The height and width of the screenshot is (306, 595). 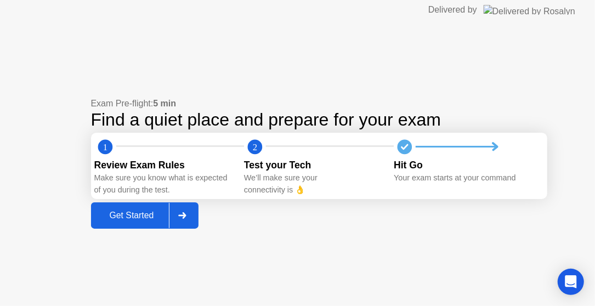 I want to click on div: Get Started, so click(x=132, y=215).